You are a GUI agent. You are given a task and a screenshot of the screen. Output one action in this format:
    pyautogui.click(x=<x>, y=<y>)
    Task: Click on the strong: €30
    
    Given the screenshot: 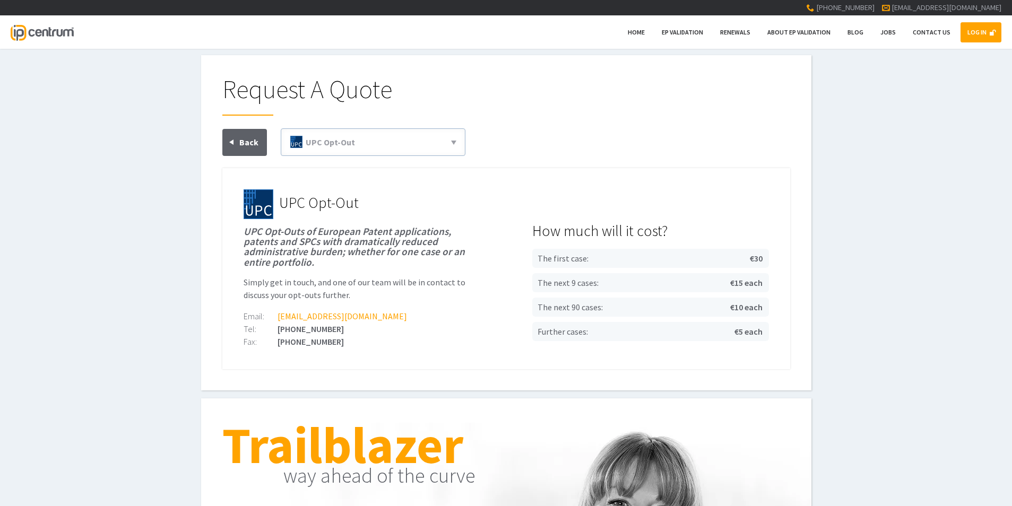 What is the action you would take?
    pyautogui.click(x=706, y=258)
    